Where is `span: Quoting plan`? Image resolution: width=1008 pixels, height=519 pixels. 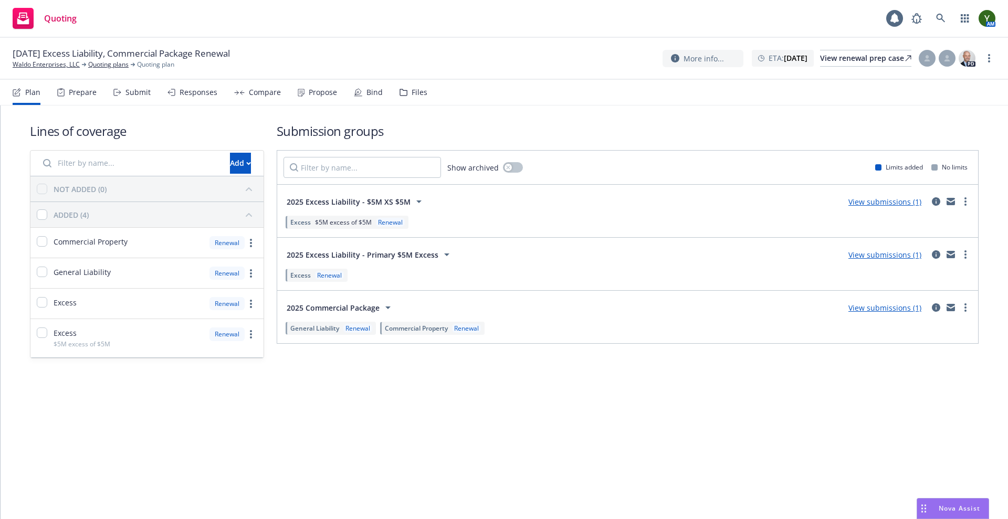
span: Quoting plan is located at coordinates (155, 65).